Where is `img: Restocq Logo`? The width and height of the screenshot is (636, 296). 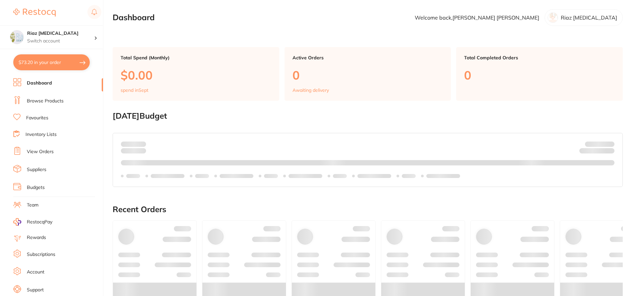 img: Restocq Logo is located at coordinates (34, 13).